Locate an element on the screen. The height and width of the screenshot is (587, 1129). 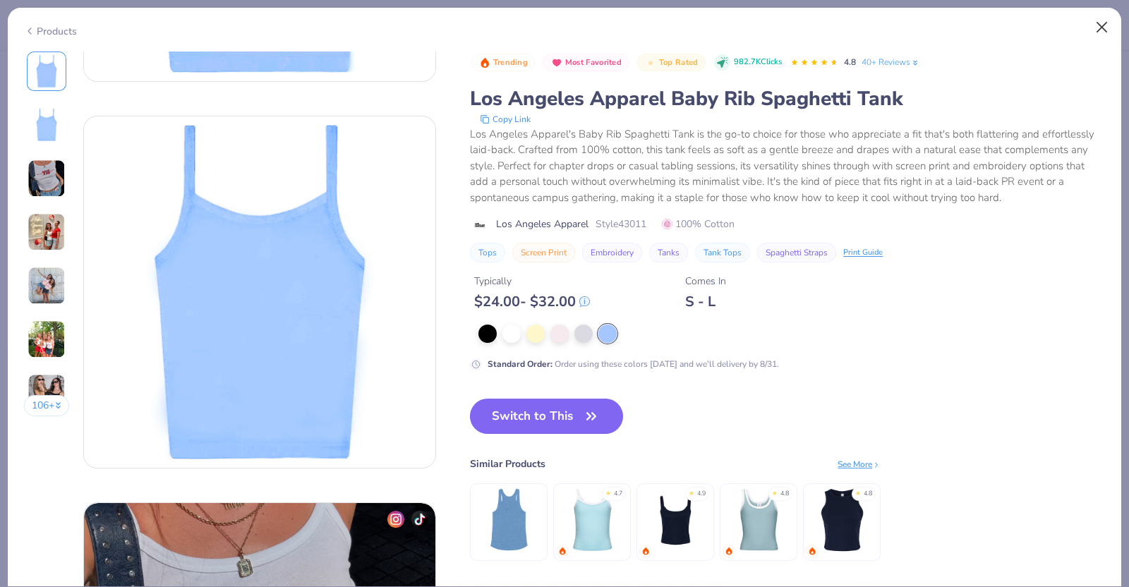
div: Products is located at coordinates (50, 31).